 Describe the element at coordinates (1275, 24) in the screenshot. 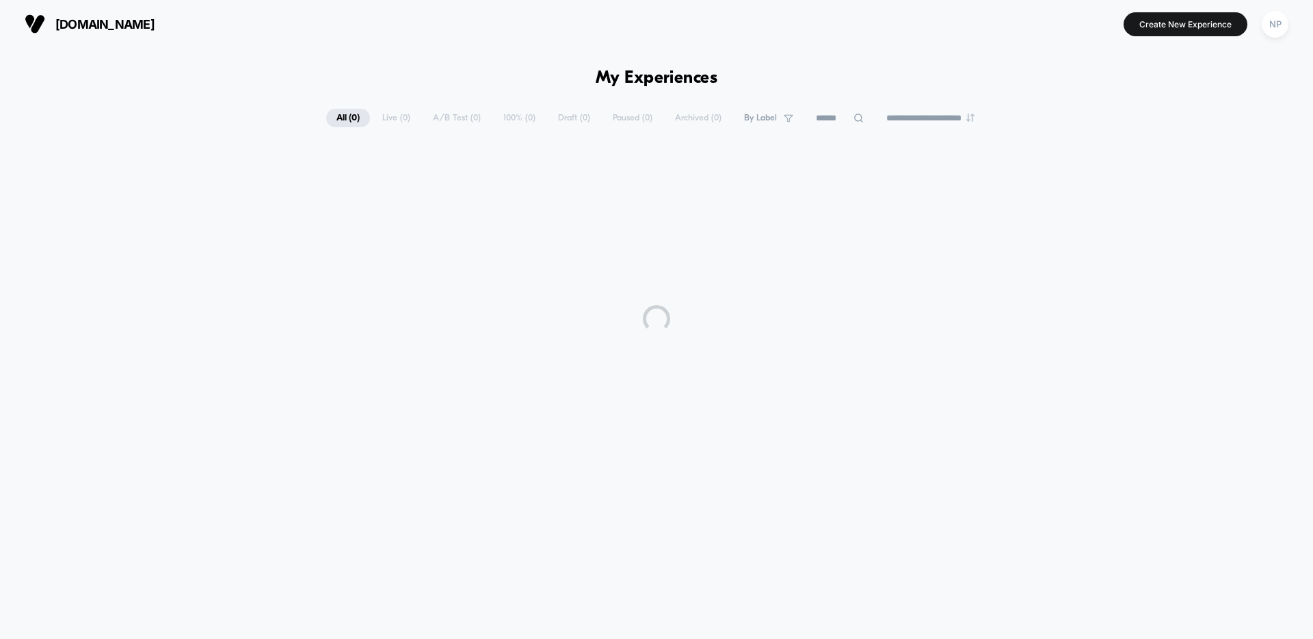

I see `div: NP` at that location.